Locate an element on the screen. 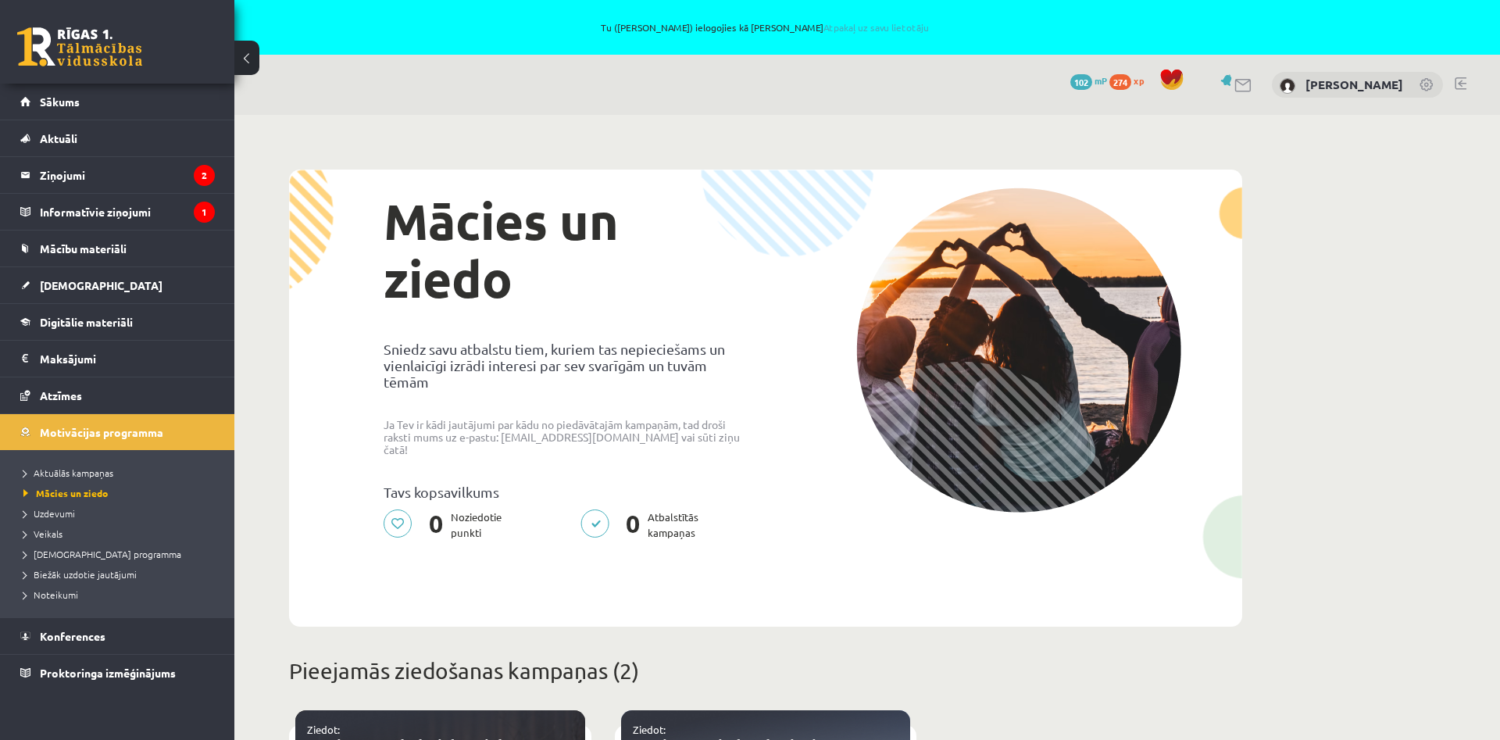 This screenshot has height=740, width=1500. span: Mācību materiāli is located at coordinates (83, 248).